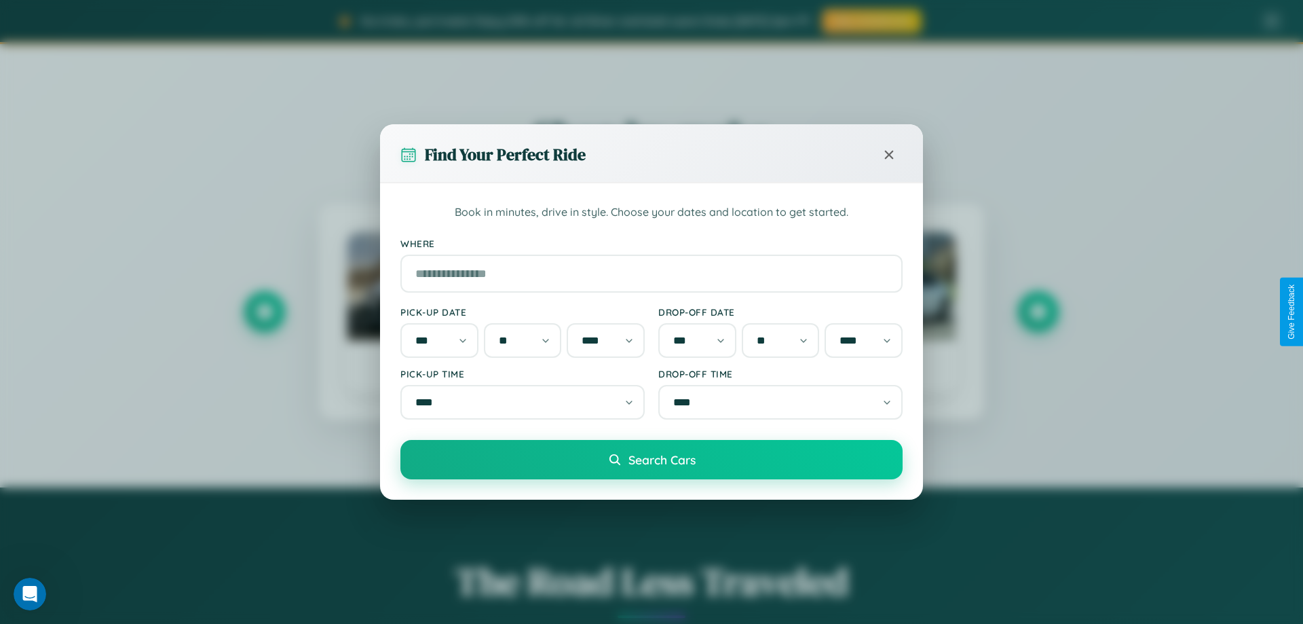 This screenshot has width=1303, height=624. What do you see at coordinates (780, 311) in the screenshot?
I see `label: Drop-off Date` at bounding box center [780, 311].